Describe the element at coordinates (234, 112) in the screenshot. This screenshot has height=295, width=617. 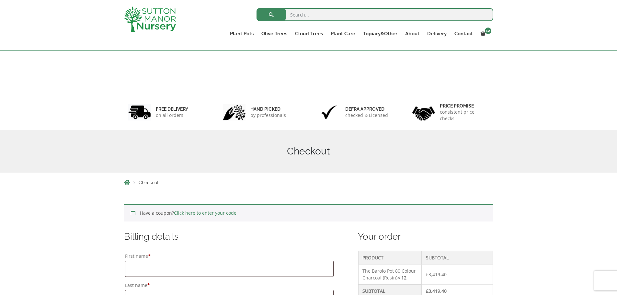
I see `img: 2.jpg` at that location.